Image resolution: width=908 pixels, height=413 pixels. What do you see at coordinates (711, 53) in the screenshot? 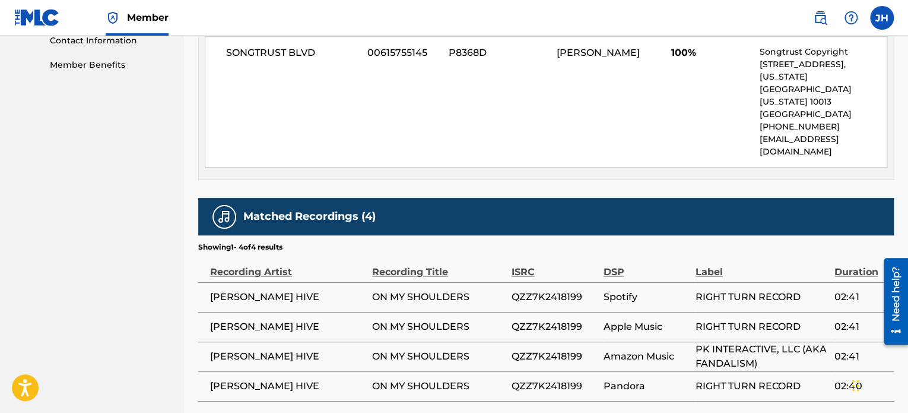
I see `span: 100%` at bounding box center [711, 53].